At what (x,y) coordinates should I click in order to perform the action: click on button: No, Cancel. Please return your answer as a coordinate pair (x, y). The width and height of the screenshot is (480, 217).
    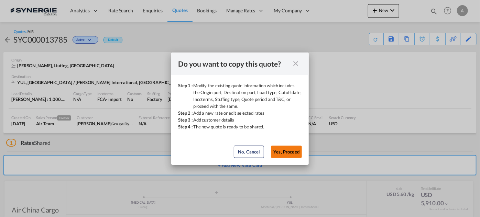
    Looking at the image, I should click on (249, 152).